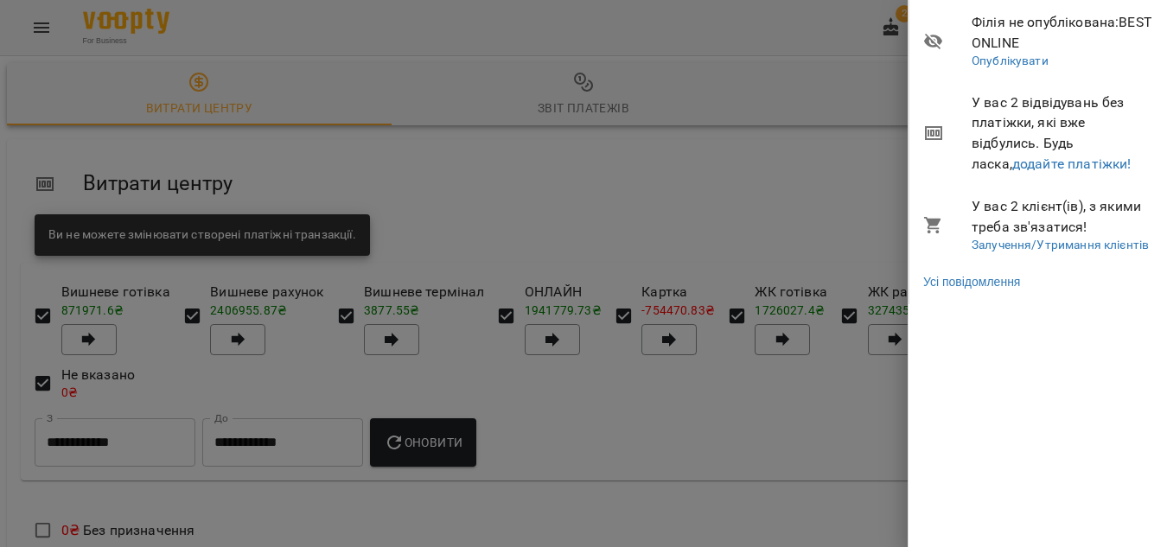  I want to click on a: Усі повідомлення, so click(971, 282).